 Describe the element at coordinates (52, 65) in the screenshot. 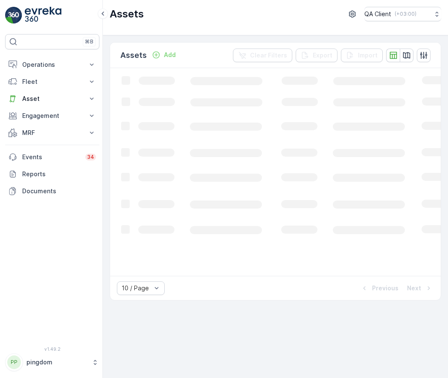

I see `p: Operations` at that location.